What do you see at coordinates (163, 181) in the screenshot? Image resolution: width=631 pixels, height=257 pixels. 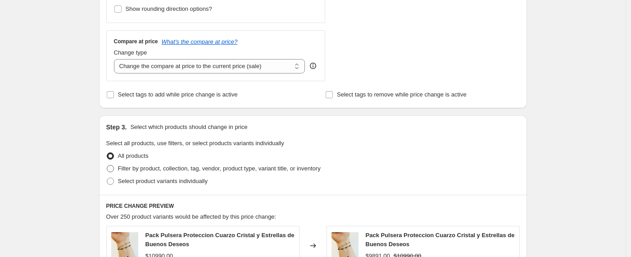 I see `span: Select product variants individually` at bounding box center [163, 181].